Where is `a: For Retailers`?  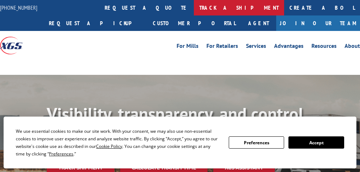
a: For Retailers is located at coordinates (222, 47).